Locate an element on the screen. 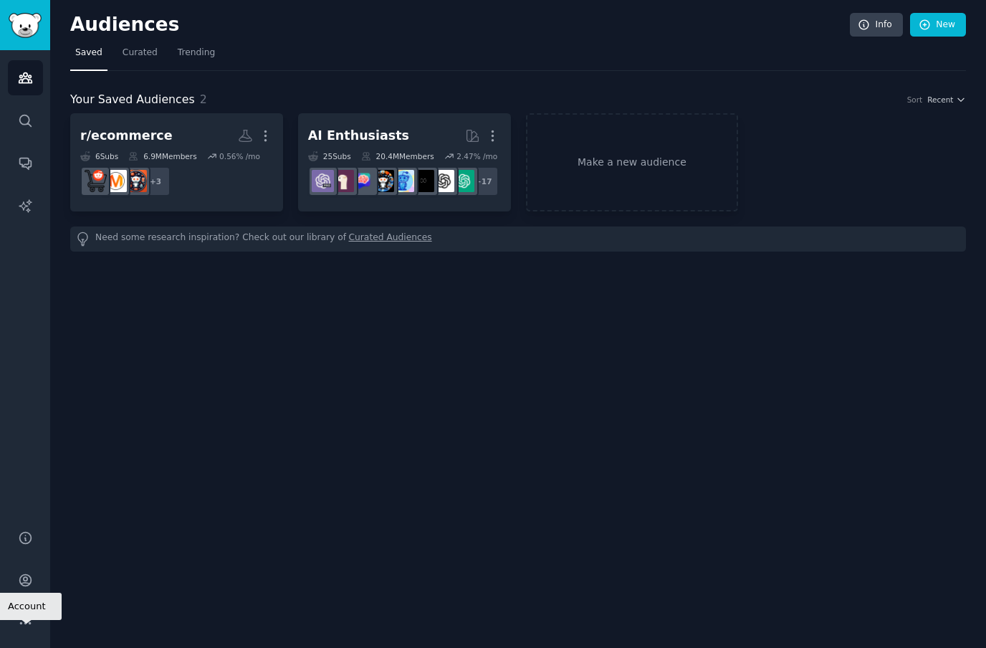 The width and height of the screenshot is (986, 648). a: Saved is located at coordinates (89, 56).